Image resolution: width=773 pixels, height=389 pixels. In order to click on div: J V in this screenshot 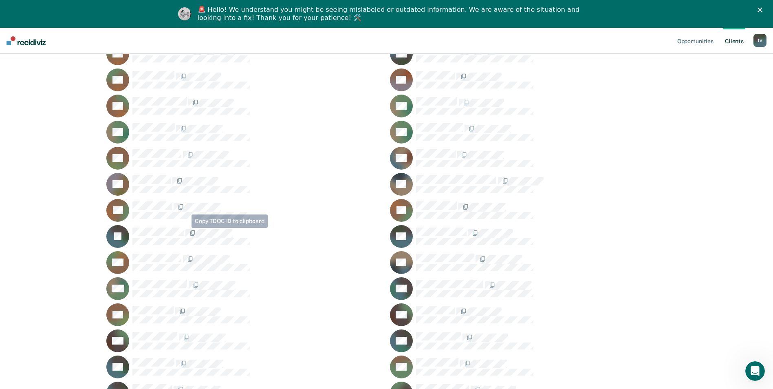, I will do `click(760, 40)`.